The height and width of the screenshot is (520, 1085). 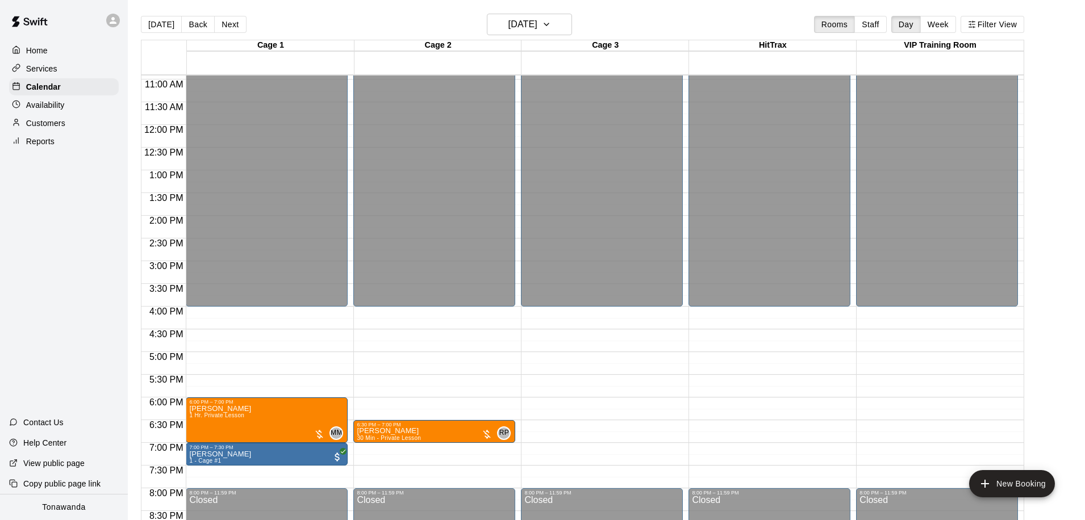 What do you see at coordinates (198, 24) in the screenshot?
I see `button: Back` at bounding box center [198, 24].